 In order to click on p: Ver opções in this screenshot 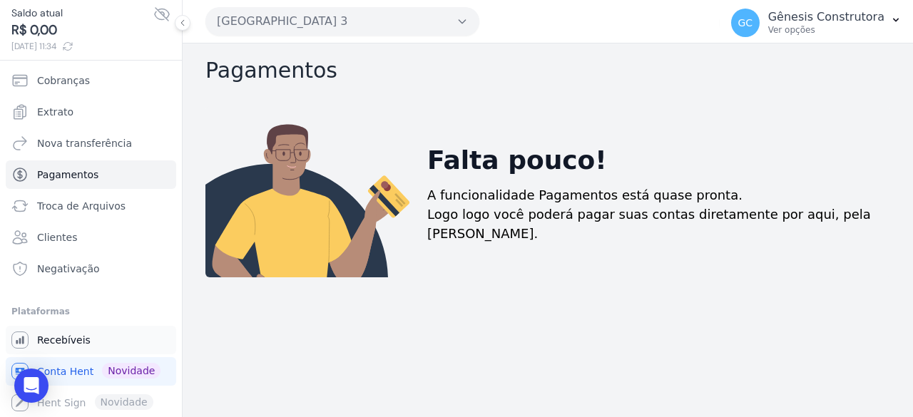, I will do `click(826, 30)`.